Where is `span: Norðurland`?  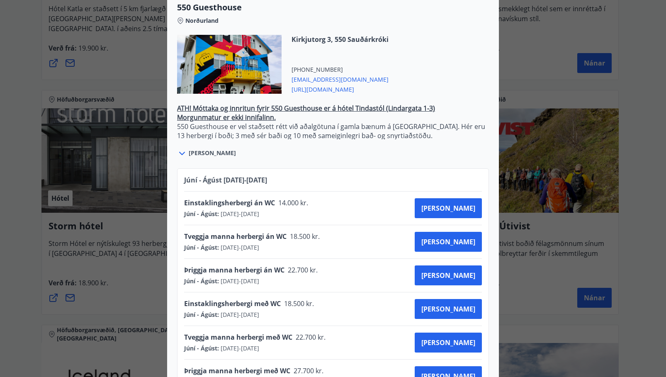
span: Norðurland is located at coordinates (202, 21).